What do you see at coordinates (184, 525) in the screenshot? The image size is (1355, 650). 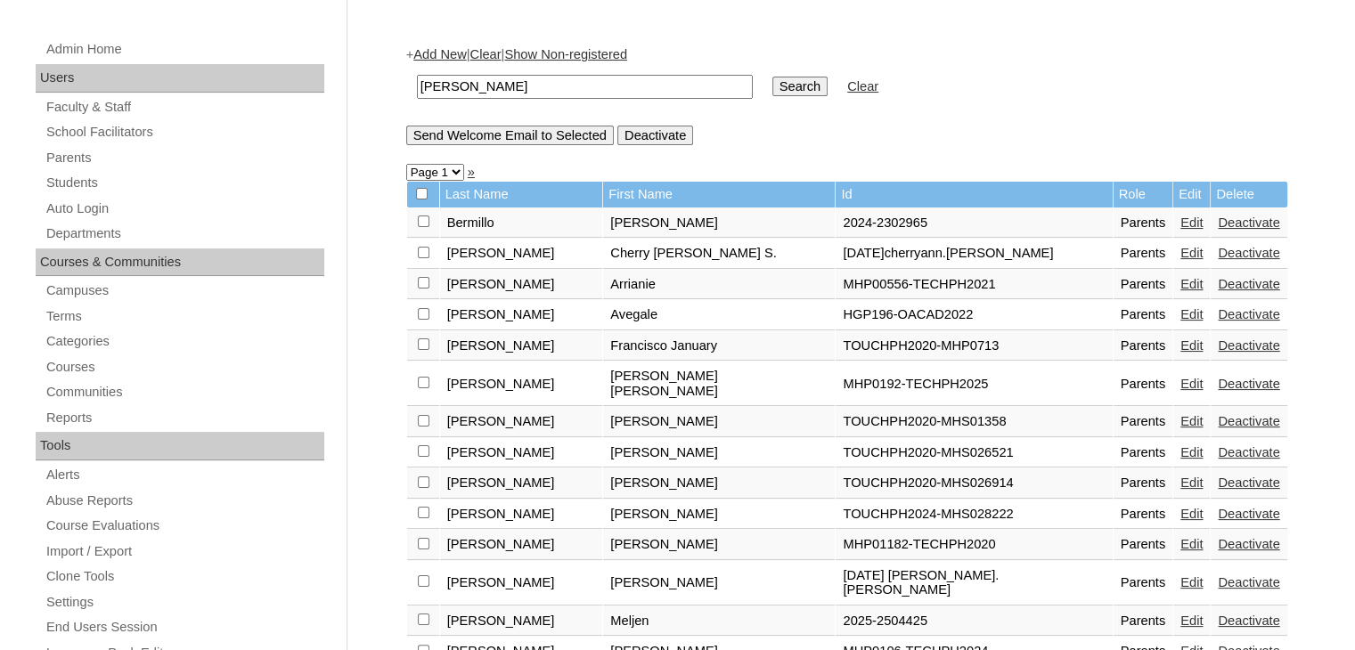 I see `a: Course Evaluations` at bounding box center [184, 525].